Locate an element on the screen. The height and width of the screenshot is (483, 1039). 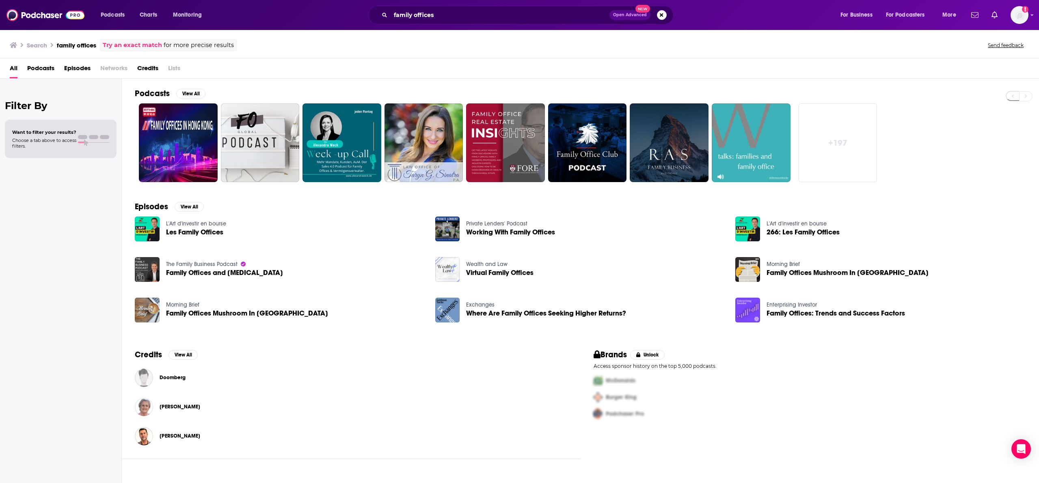
button: Show profile menu is located at coordinates (1019, 15).